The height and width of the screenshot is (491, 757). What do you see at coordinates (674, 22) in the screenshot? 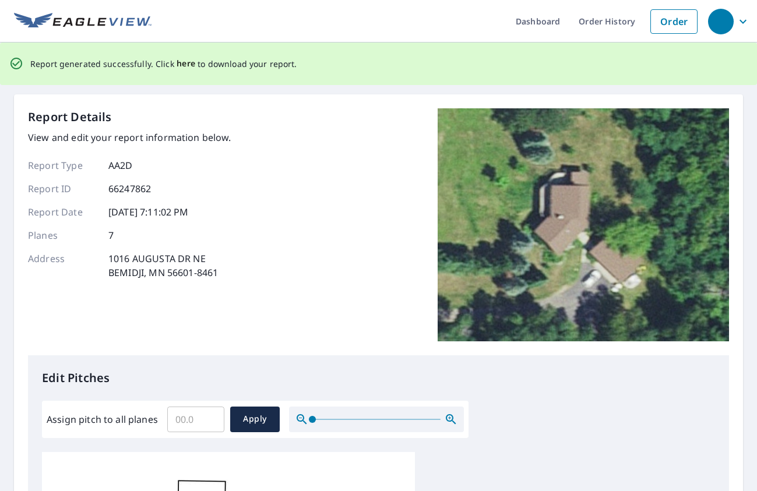
I see `a: Order` at bounding box center [674, 22].